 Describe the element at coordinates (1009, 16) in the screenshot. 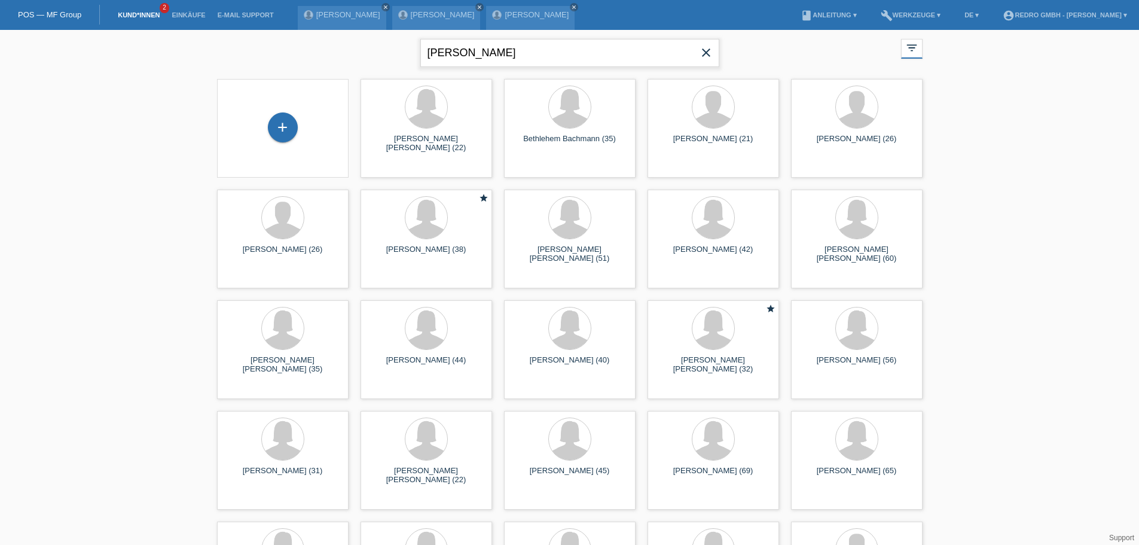

I see `i: account_circle` at that location.